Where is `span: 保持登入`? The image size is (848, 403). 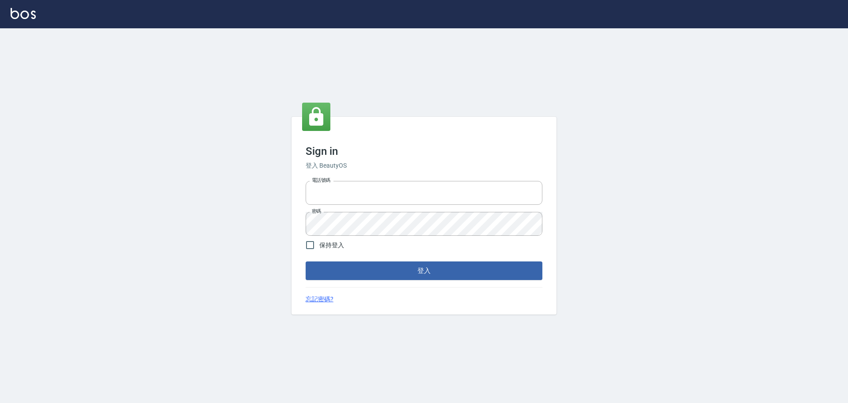 span: 保持登入 is located at coordinates (332, 245).